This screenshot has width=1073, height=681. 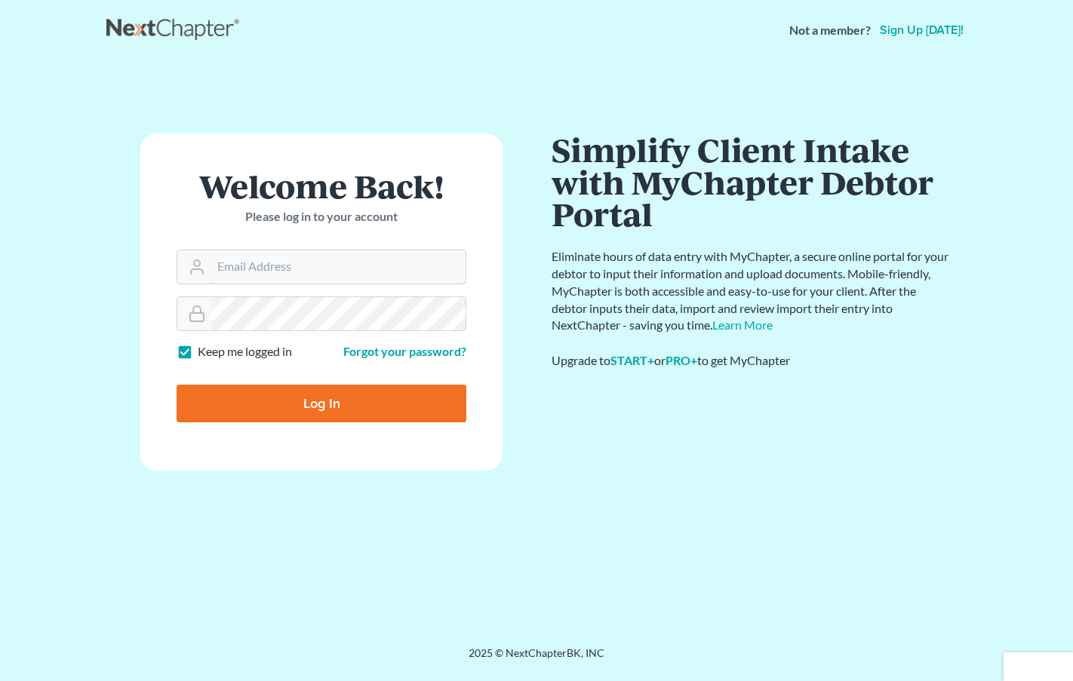 I want to click on input: Email Address, so click(x=338, y=267).